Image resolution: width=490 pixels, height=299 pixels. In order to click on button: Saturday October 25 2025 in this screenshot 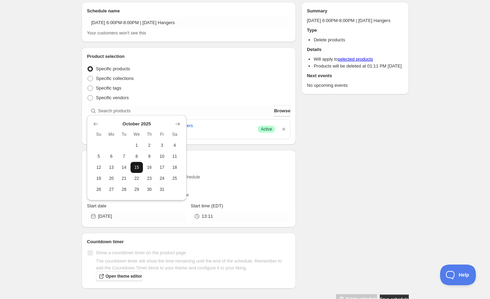, I will do `click(175, 179)`.